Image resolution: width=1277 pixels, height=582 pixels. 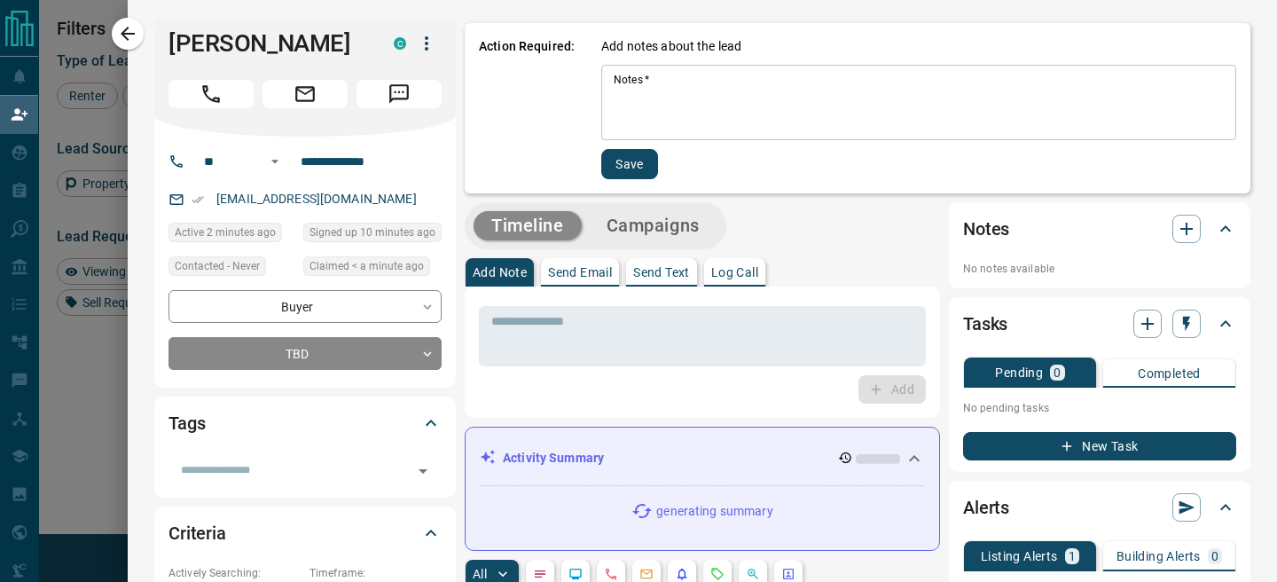 I want to click on svg: Agent Actions, so click(x=788, y=574).